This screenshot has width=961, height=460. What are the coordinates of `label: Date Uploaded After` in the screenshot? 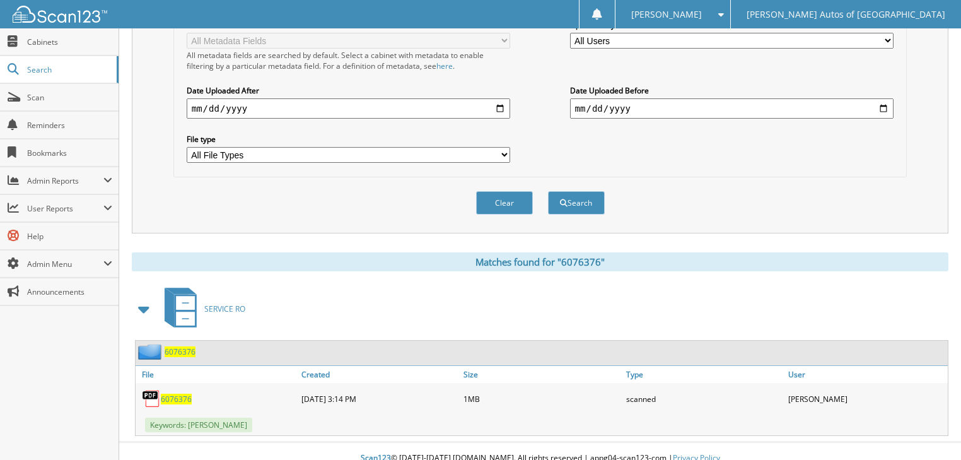 It's located at (349, 90).